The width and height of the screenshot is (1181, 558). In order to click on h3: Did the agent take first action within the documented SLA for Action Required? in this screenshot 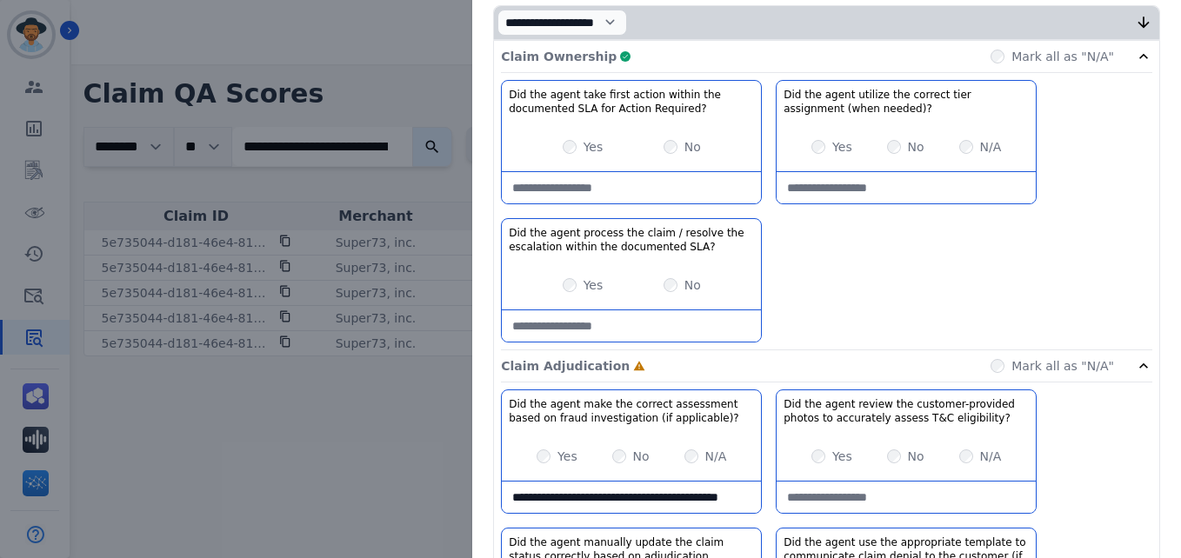, I will do `click(631, 102)`.